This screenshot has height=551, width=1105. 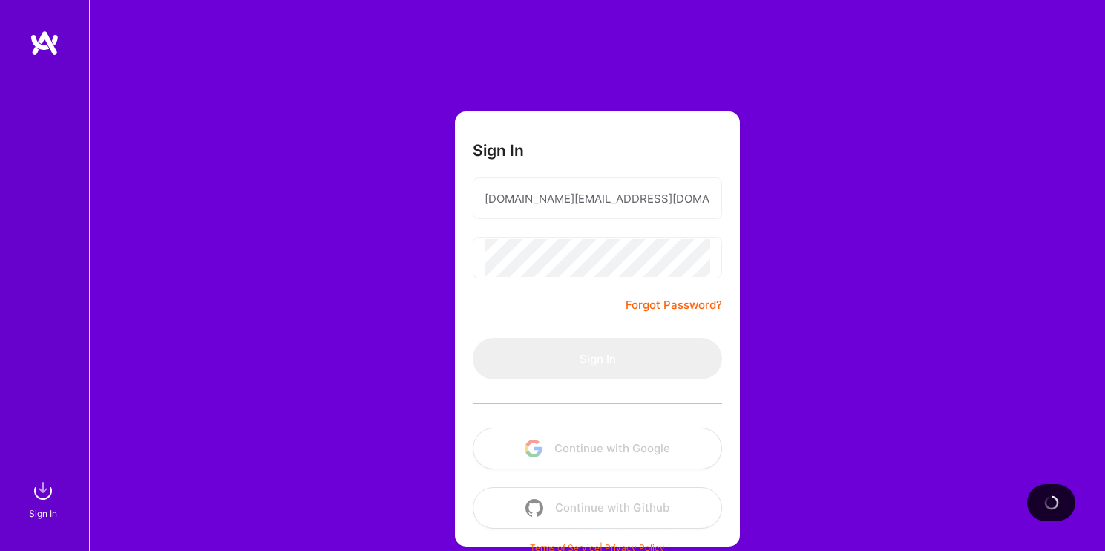 I want to click on a: Forgot Password?, so click(x=674, y=305).